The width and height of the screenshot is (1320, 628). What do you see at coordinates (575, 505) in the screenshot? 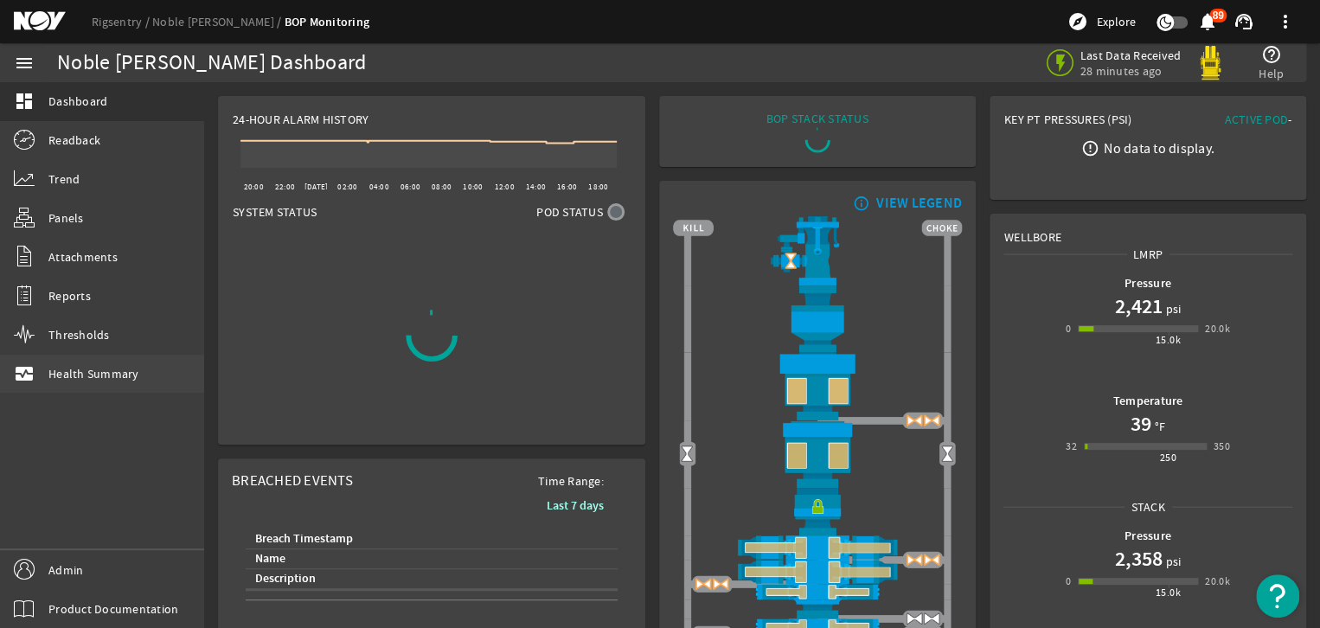
I see `button: Last 7 days` at bounding box center [575, 505].